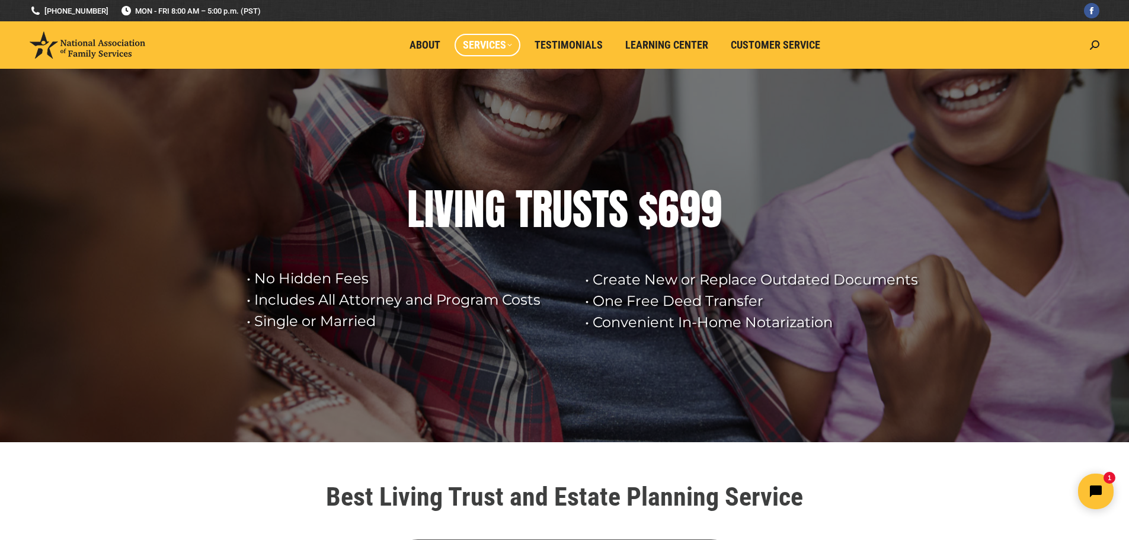 This screenshot has height=540, width=1129. Describe the element at coordinates (495, 209) in the screenshot. I see `div: G` at that location.